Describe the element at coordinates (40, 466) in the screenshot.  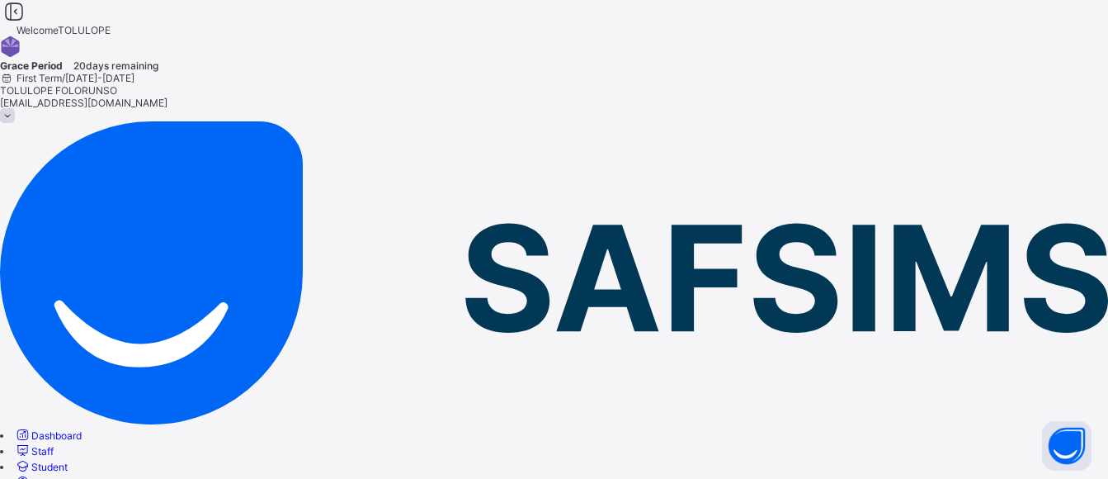
I see `a: Student` at that location.